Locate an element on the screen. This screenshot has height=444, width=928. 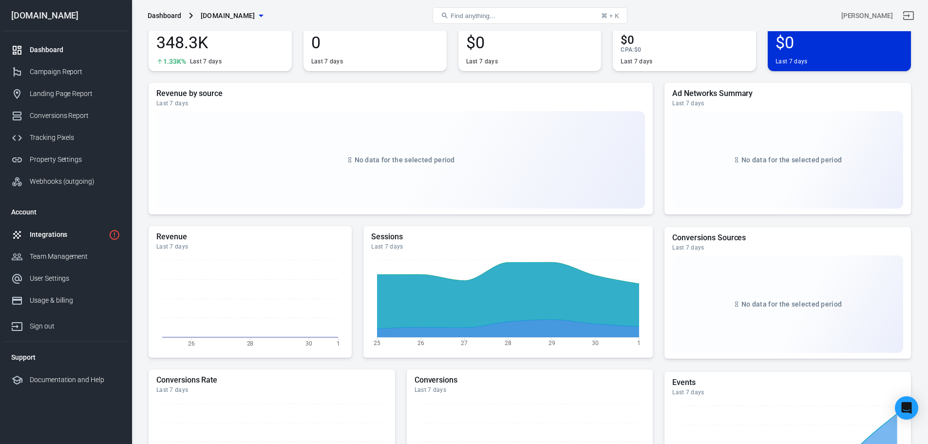
h5: Events is located at coordinates (787, 382).